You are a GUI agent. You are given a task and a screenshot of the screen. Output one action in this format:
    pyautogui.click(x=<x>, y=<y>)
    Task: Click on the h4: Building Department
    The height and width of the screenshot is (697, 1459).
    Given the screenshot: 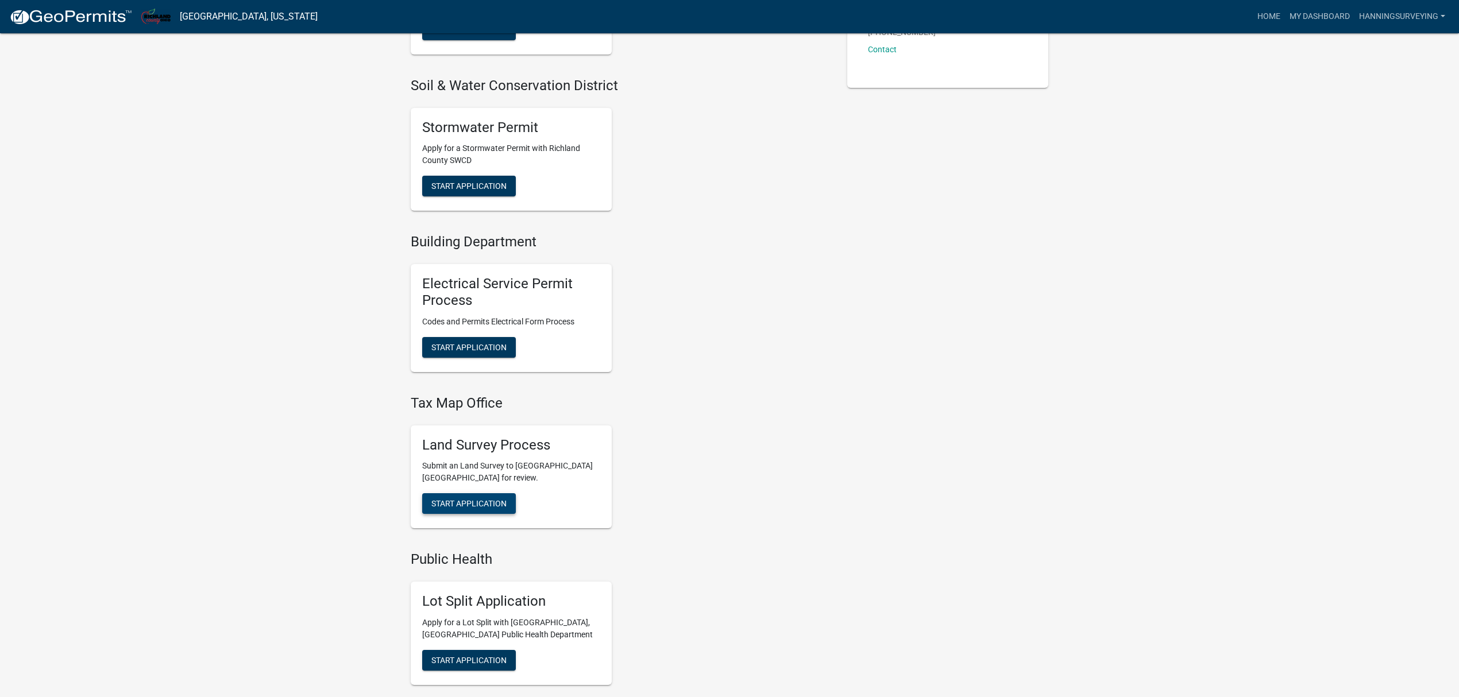 What is the action you would take?
    pyautogui.click(x=620, y=242)
    